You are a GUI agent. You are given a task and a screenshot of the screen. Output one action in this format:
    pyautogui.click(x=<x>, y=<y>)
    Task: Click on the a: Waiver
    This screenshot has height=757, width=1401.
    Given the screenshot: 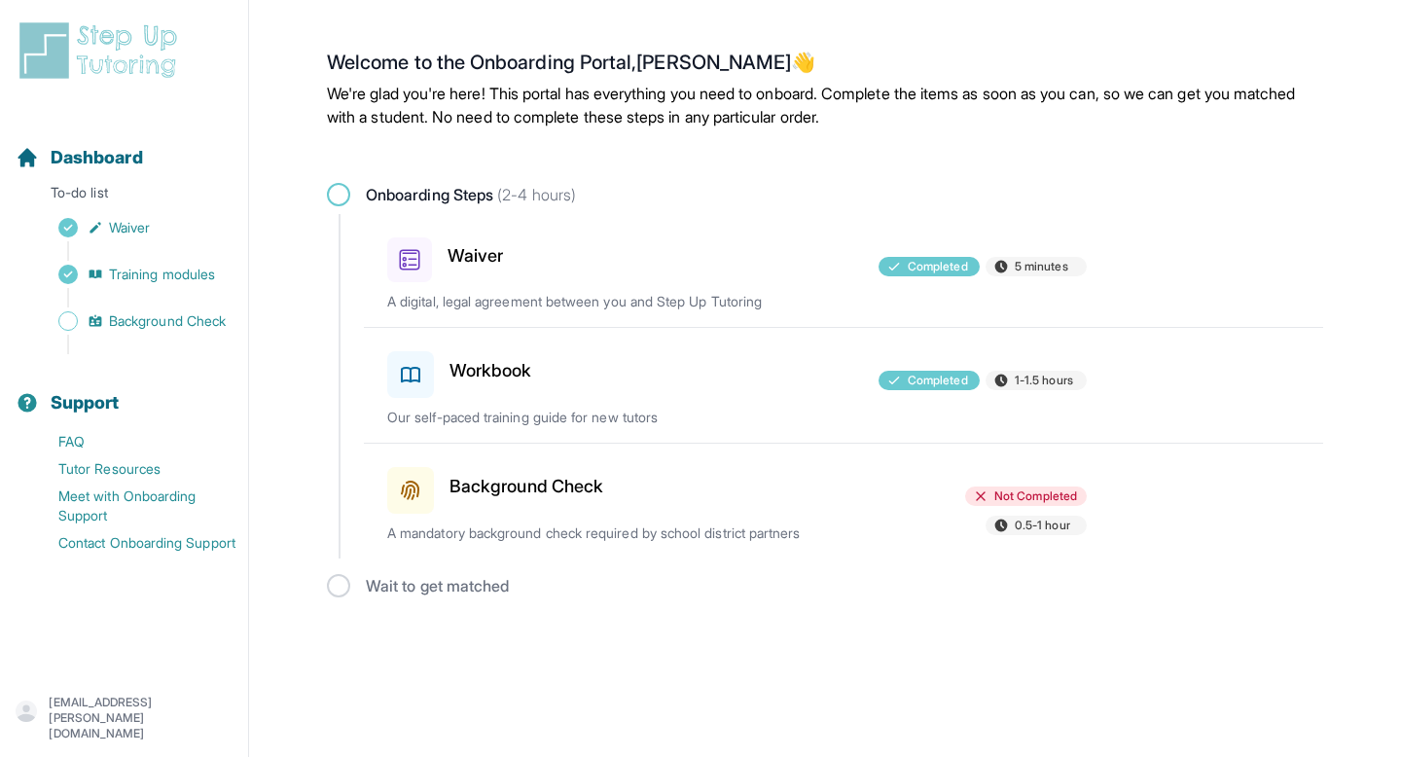 What is the action you would take?
    pyautogui.click(x=131, y=228)
    